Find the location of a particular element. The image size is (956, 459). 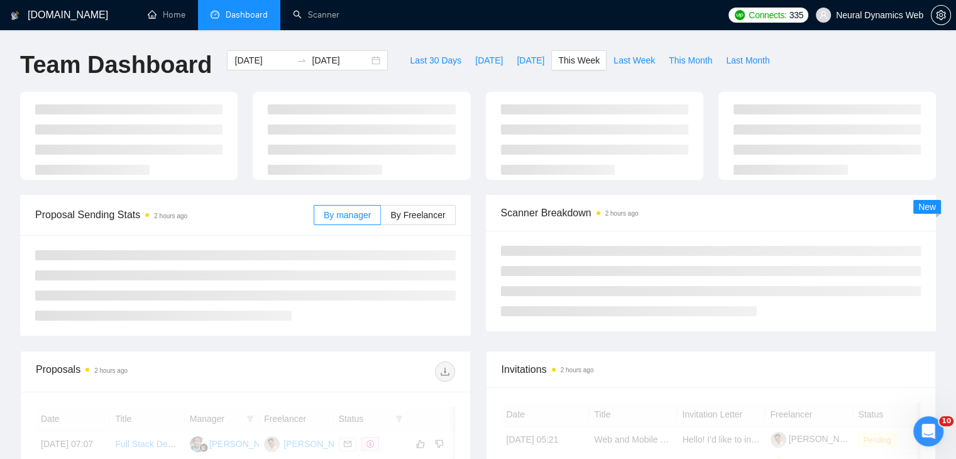

button: Last 30 Days is located at coordinates (435, 60).